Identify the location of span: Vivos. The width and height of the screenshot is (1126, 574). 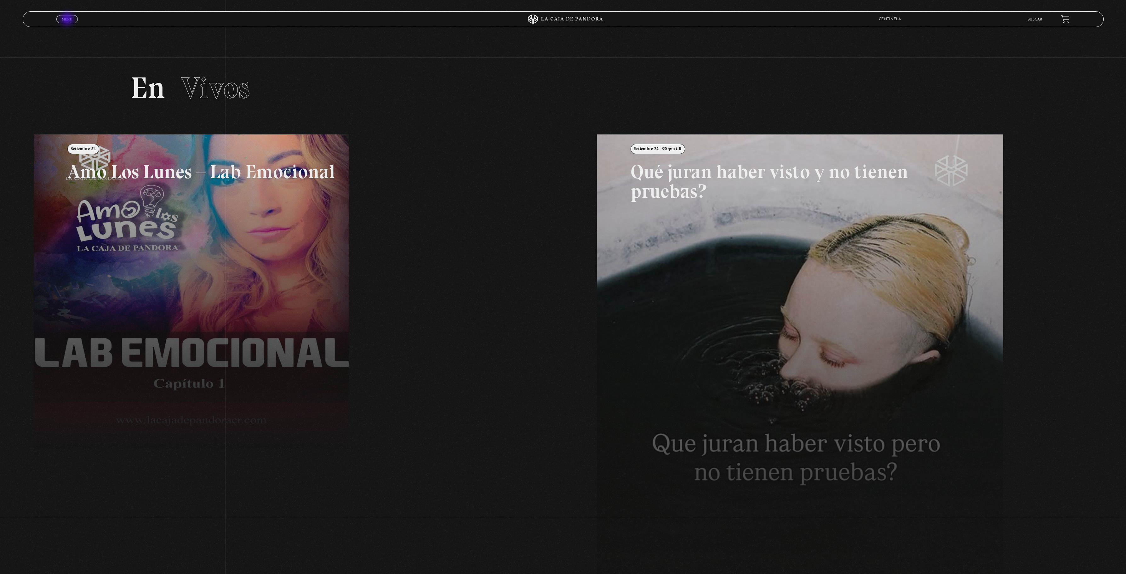
(216, 88).